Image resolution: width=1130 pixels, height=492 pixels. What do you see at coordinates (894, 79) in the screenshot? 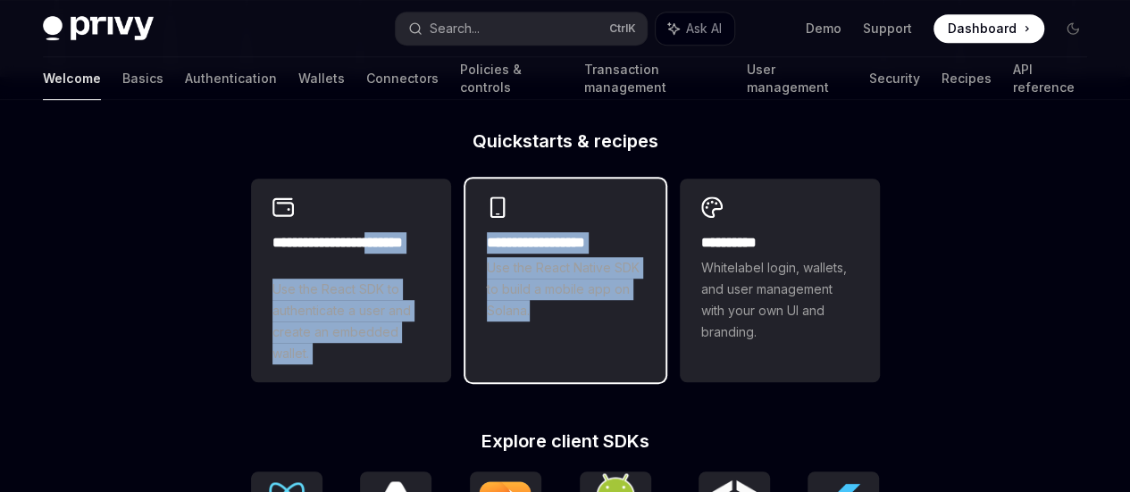
I see `a: Security` at bounding box center [894, 79].